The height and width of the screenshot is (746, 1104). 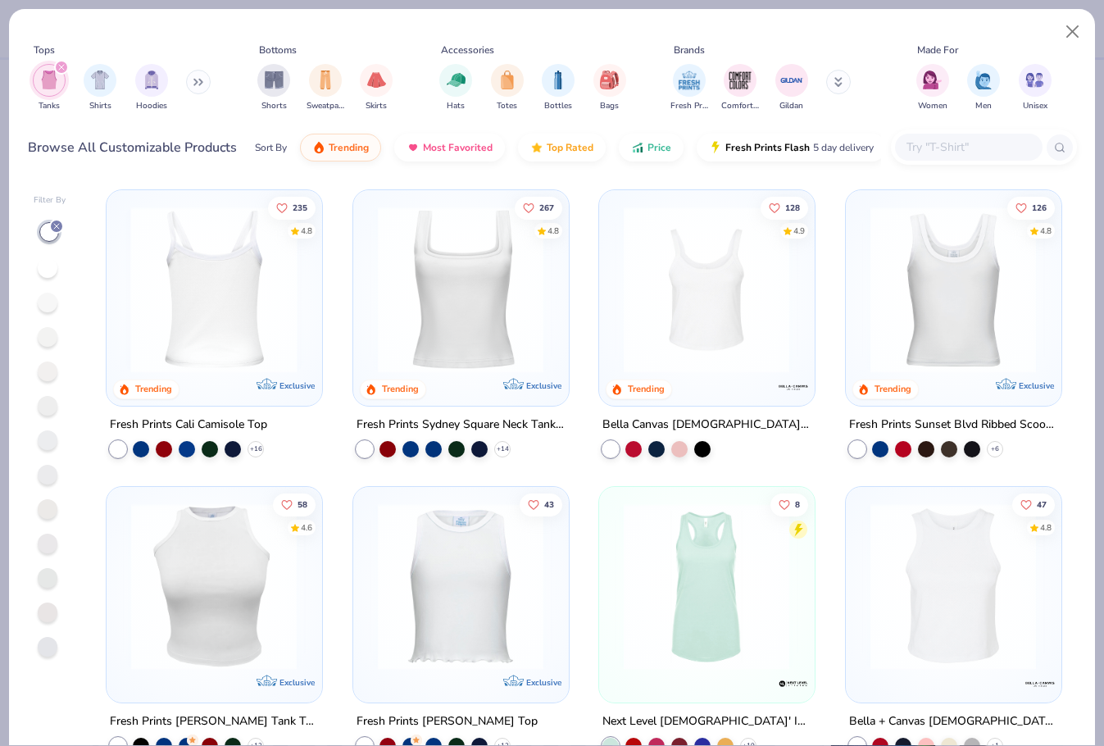 I want to click on div: Filter By, so click(x=50, y=200).